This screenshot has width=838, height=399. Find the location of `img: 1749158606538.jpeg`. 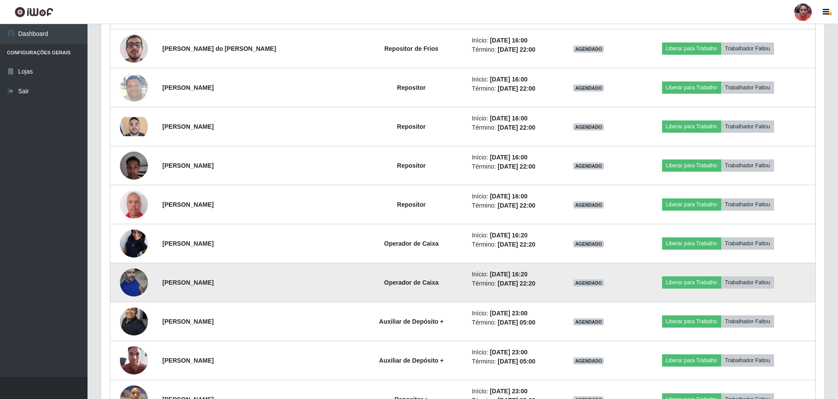

img: 1749158606538.jpeg is located at coordinates (134, 204).